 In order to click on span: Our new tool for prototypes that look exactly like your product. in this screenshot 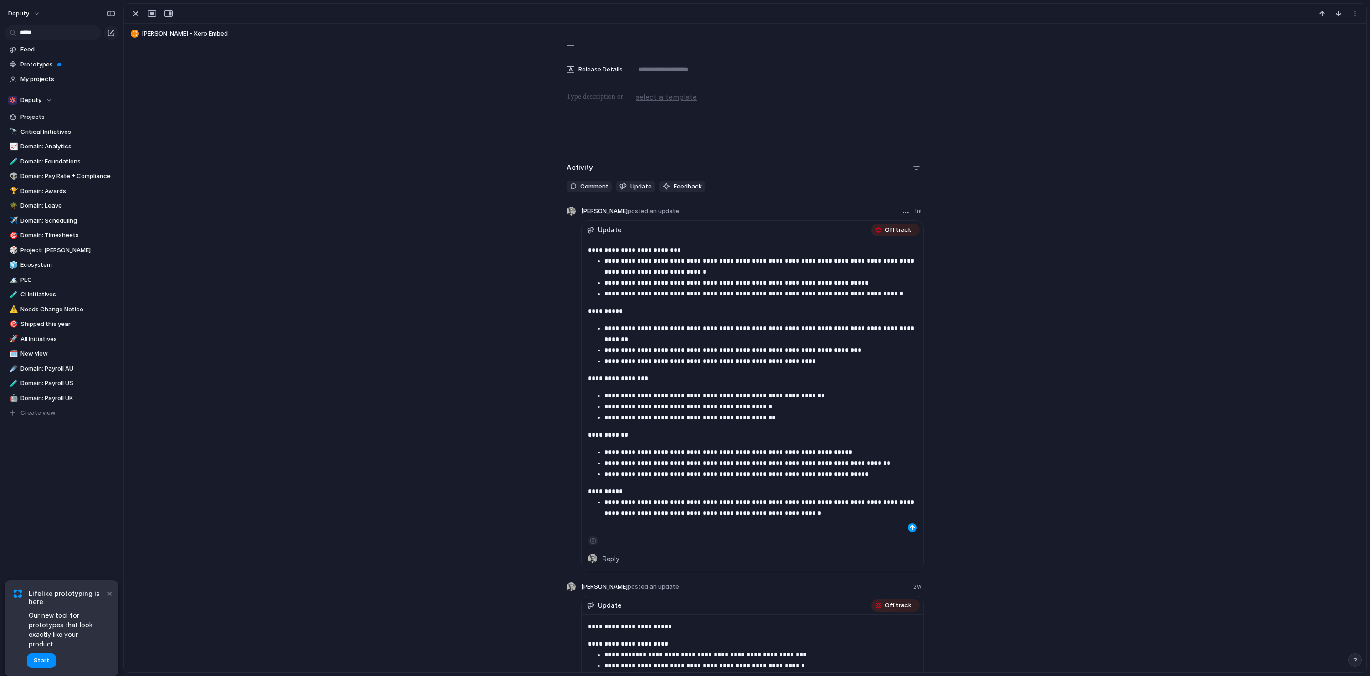, I will do `click(67, 630)`.